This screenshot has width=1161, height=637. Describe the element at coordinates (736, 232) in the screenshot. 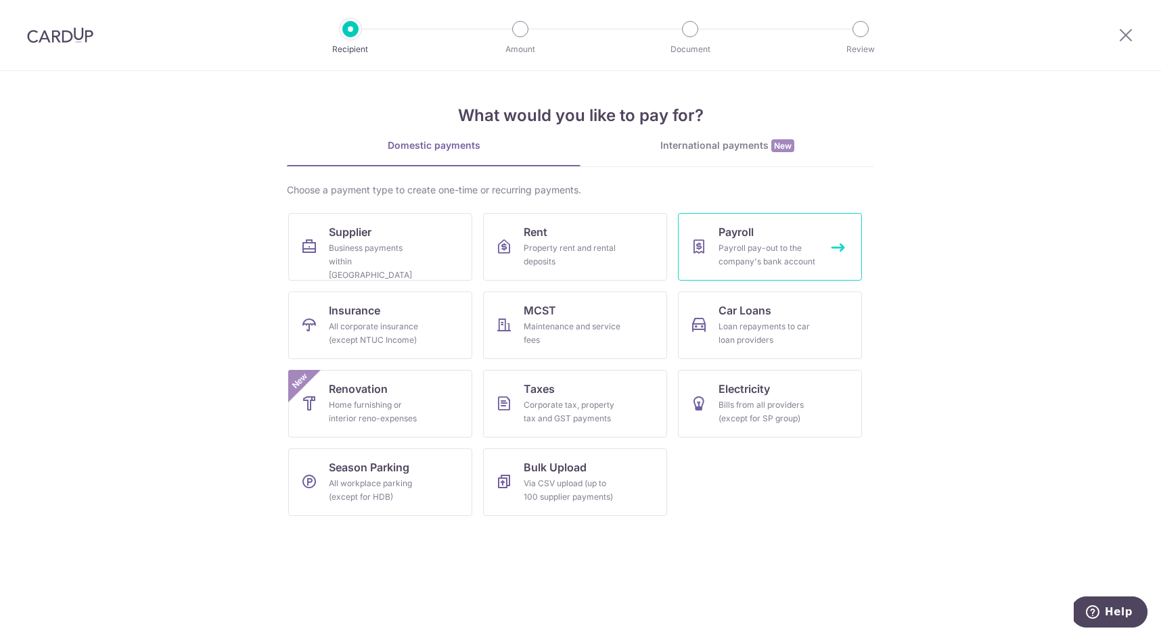

I see `span: Payroll` at that location.